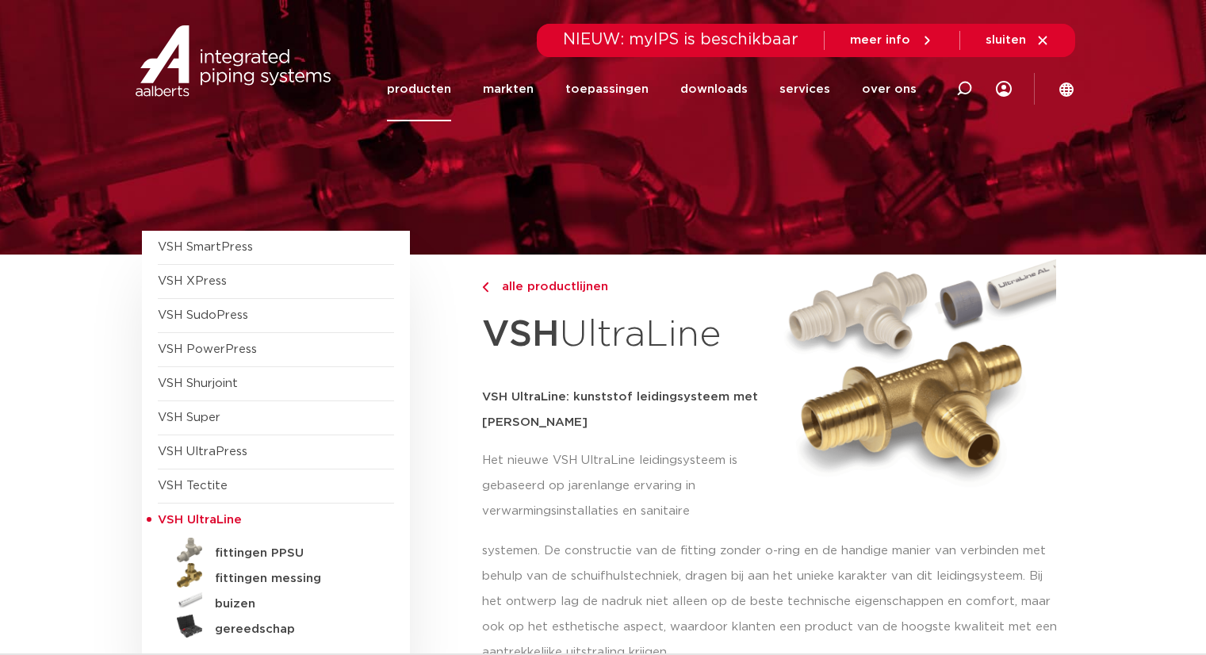  Describe the element at coordinates (276, 576) in the screenshot. I see `a: fittingen messing` at that location.